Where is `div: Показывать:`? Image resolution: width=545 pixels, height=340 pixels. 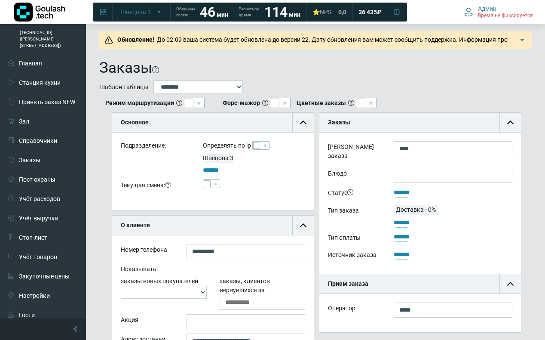 div: Показывать: is located at coordinates (213, 270).